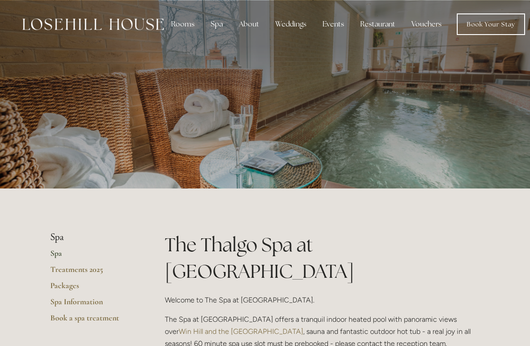 This screenshot has height=346, width=530. What do you see at coordinates (216, 24) in the screenshot?
I see `div: Spa` at bounding box center [216, 24].